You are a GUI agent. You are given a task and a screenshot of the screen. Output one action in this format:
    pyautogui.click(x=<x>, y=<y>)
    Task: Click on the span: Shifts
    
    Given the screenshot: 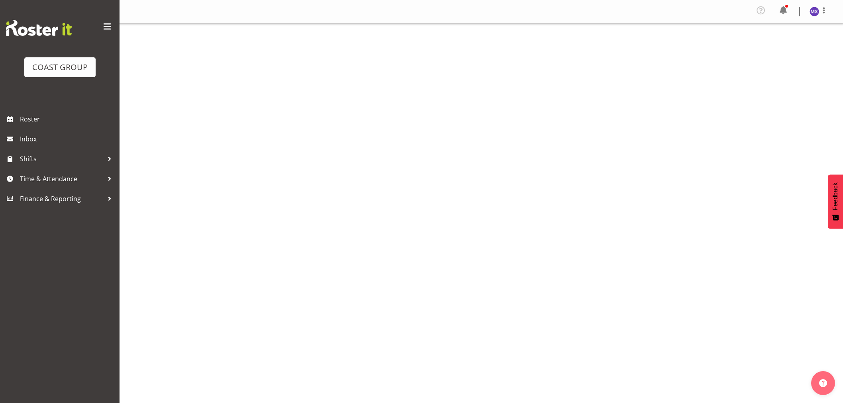 What is the action you would take?
    pyautogui.click(x=62, y=159)
    